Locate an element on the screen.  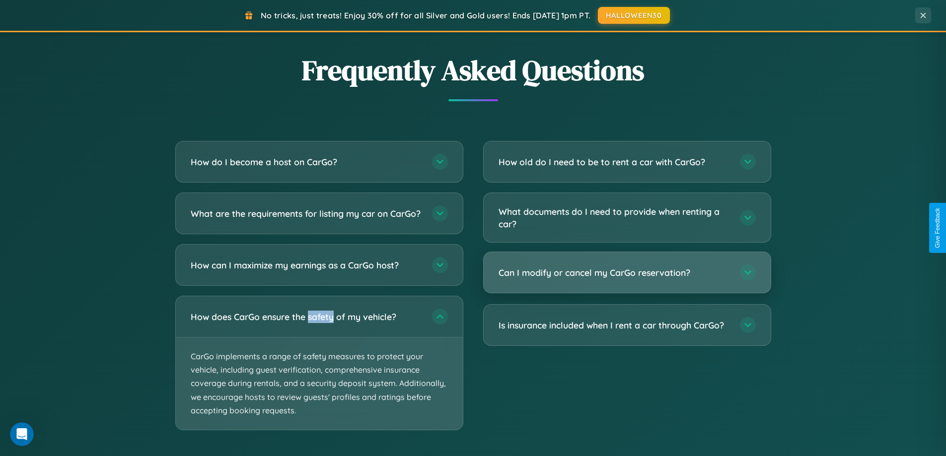
h3: Can I modify or cancel my CarGo reservation? is located at coordinates (614, 273).